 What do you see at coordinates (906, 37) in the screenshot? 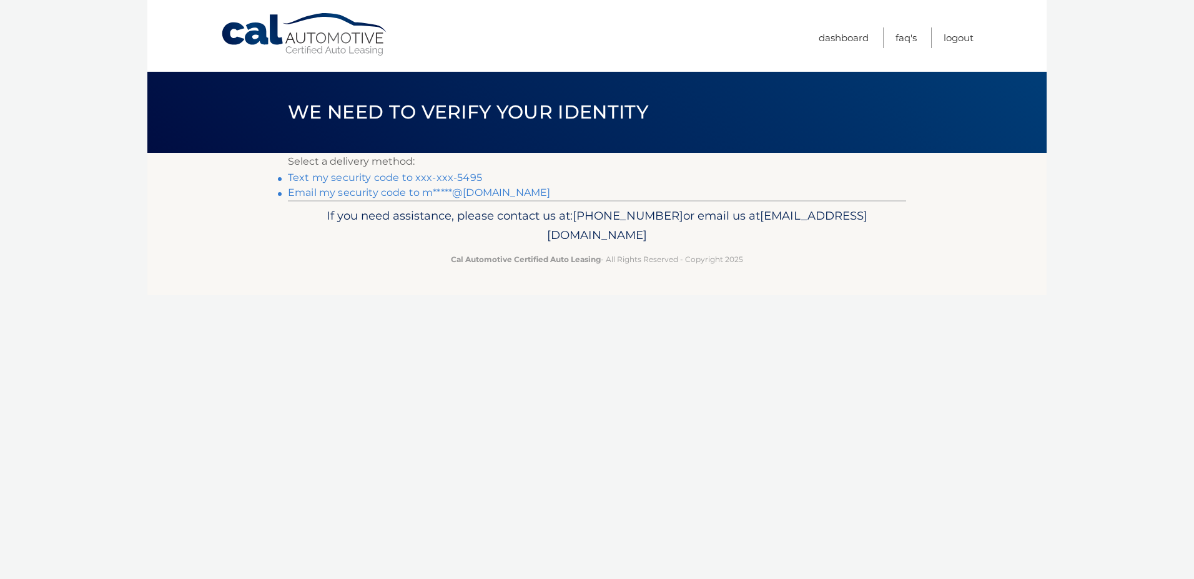
I see `a: FAQ's` at bounding box center [906, 37].